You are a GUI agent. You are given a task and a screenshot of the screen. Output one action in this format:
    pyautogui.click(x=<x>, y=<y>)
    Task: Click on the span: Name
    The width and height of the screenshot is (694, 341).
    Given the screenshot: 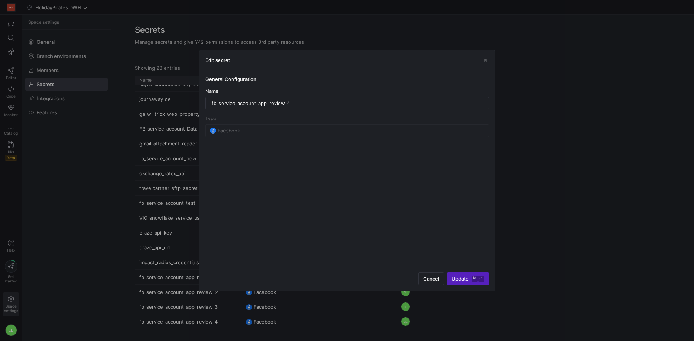 What is the action you would take?
    pyautogui.click(x=212, y=91)
    